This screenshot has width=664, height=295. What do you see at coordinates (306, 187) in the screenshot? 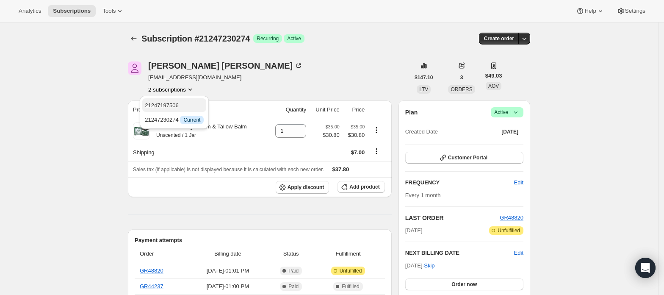
I see `span: Apply discount` at bounding box center [306, 187].